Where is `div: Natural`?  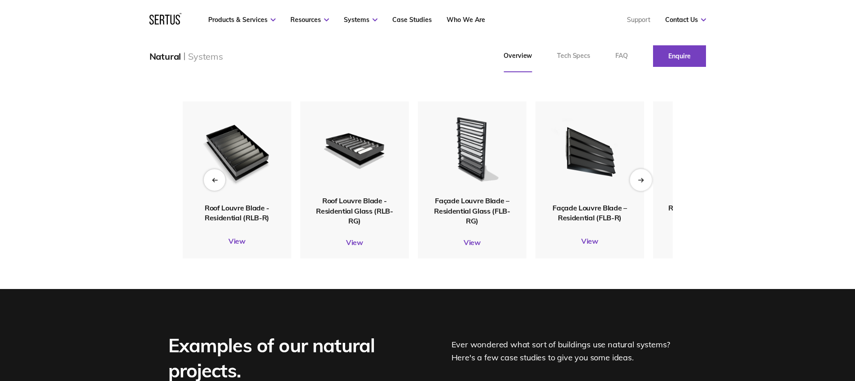
div: Natural is located at coordinates (165, 56).